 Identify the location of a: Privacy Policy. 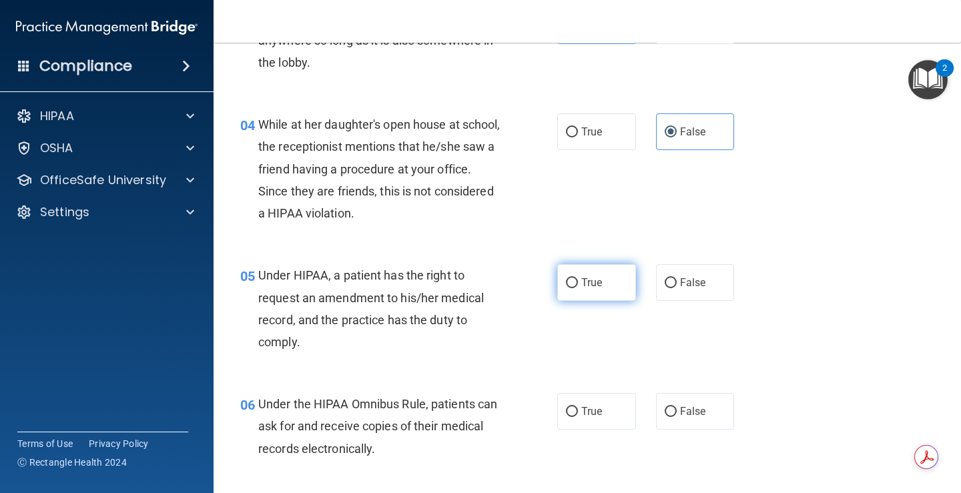
(119, 444).